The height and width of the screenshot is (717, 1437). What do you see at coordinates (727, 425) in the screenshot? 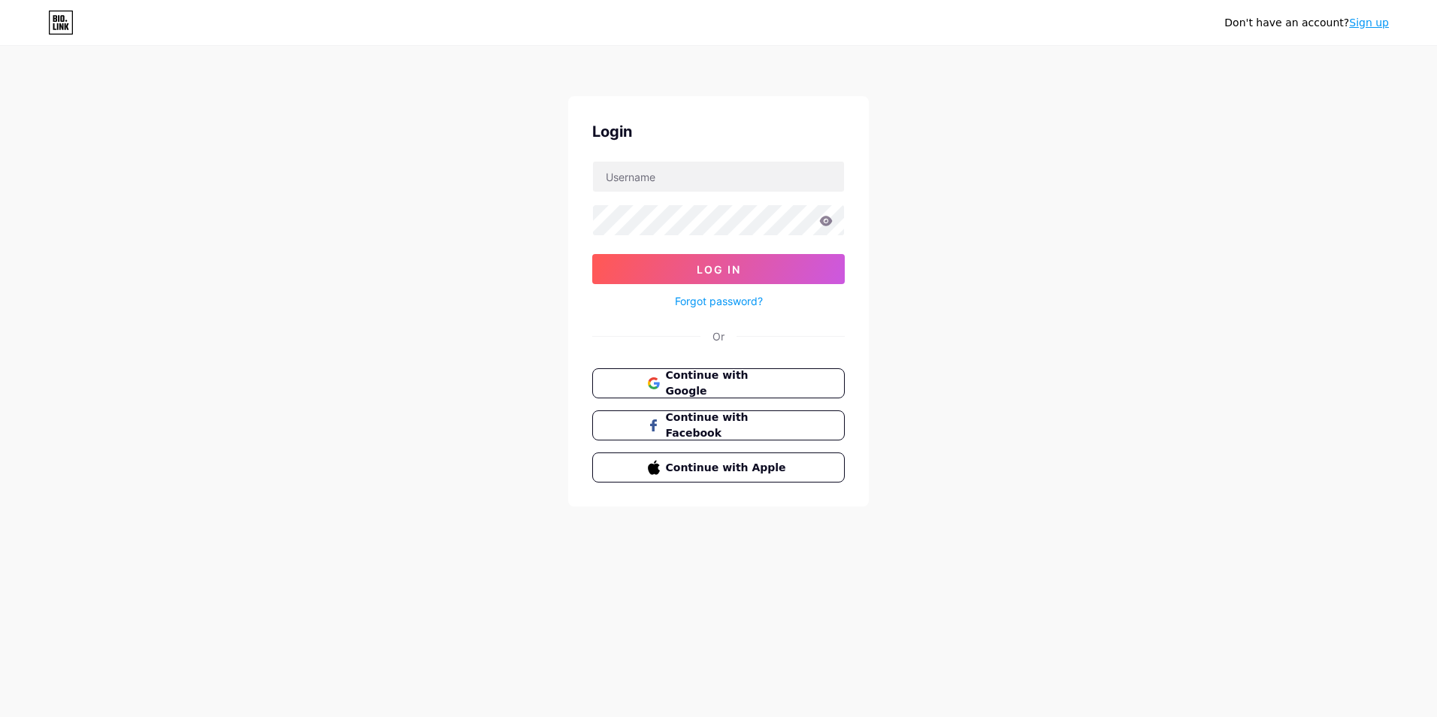
I see `span: Continue with Facebook` at bounding box center [727, 425].